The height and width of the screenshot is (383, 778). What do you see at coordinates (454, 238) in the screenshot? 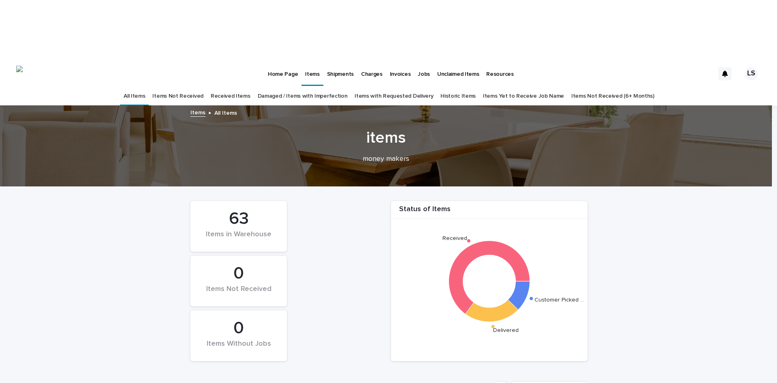
I see `text: Received` at bounding box center [454, 238].